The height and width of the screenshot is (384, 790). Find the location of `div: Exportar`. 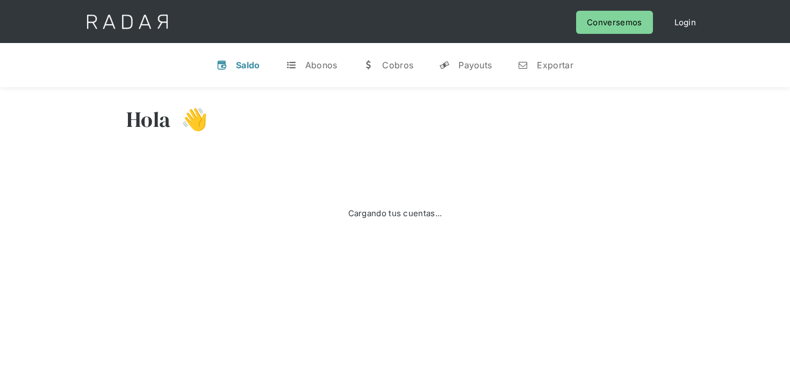

div: Exportar is located at coordinates (555, 65).